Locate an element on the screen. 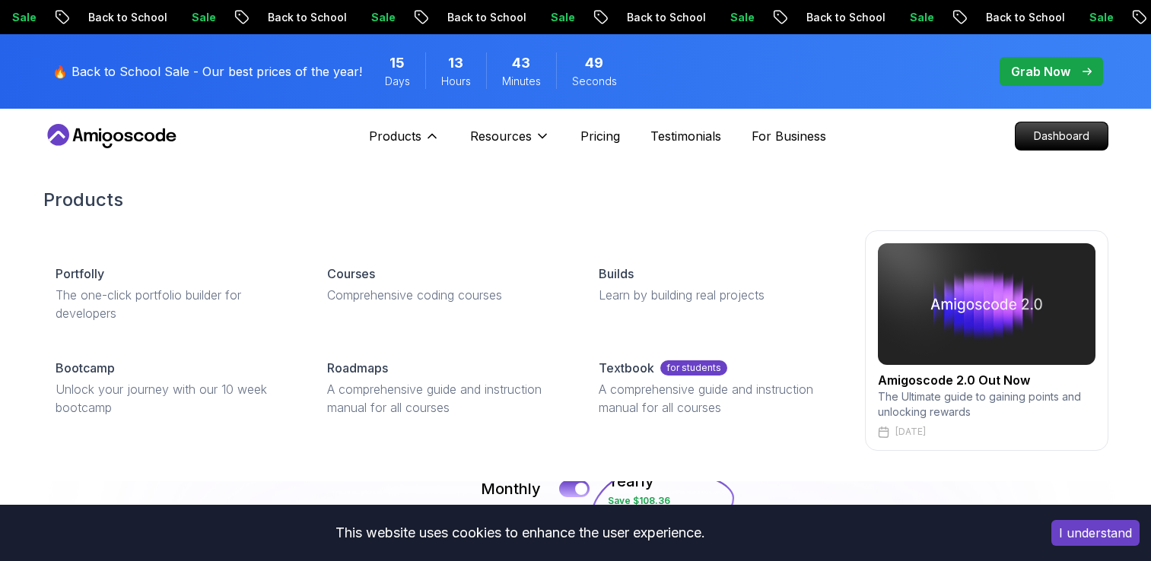  a: Testimonials is located at coordinates (685, 136).